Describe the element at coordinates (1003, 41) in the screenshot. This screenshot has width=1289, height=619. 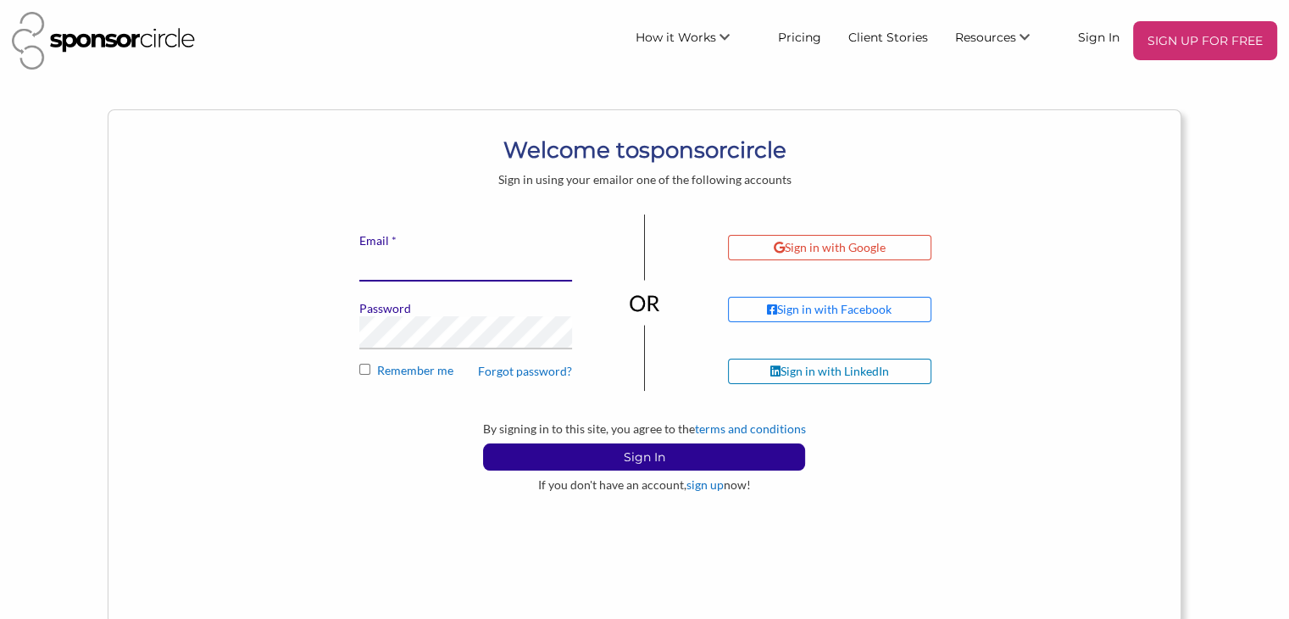
I see `li: Resources` at that location.